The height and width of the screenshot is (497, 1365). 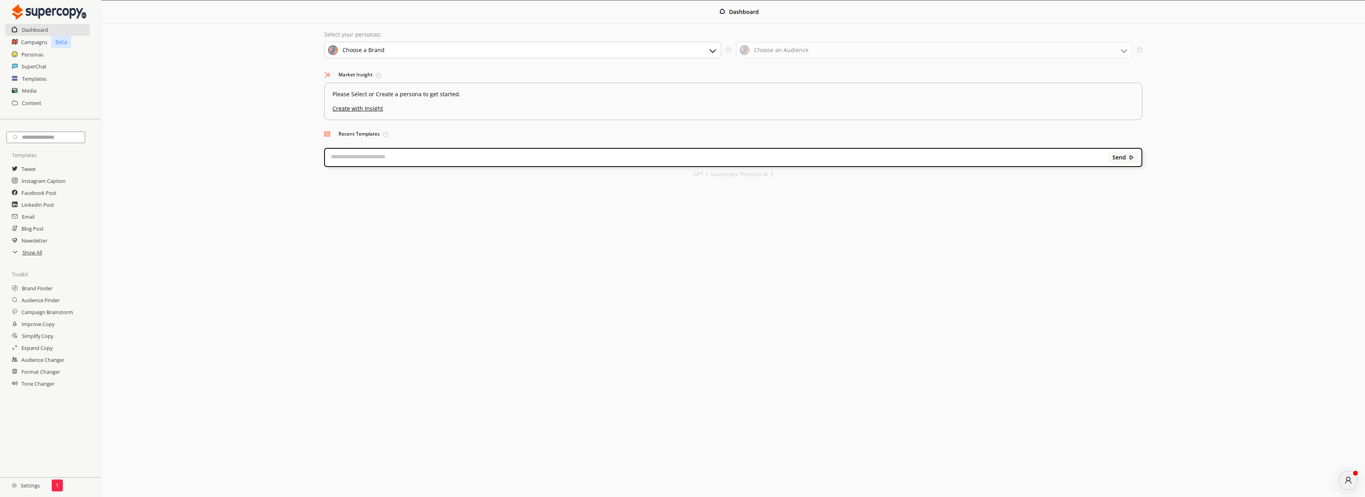 What do you see at coordinates (28, 217) in the screenshot?
I see `h2: Email` at bounding box center [28, 217].